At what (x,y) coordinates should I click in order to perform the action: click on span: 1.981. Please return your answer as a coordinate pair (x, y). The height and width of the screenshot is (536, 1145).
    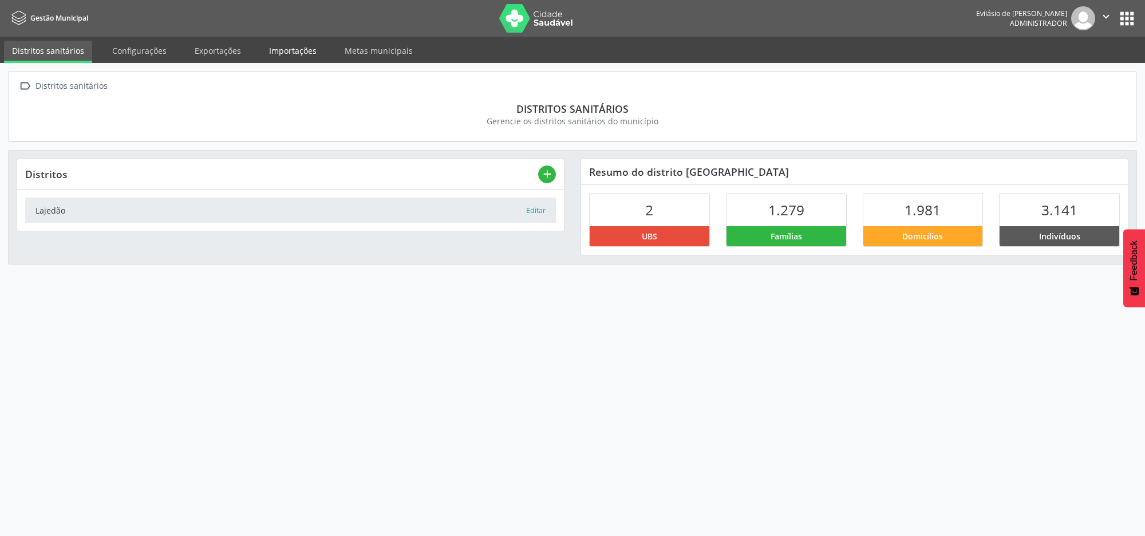
    Looking at the image, I should click on (922, 209).